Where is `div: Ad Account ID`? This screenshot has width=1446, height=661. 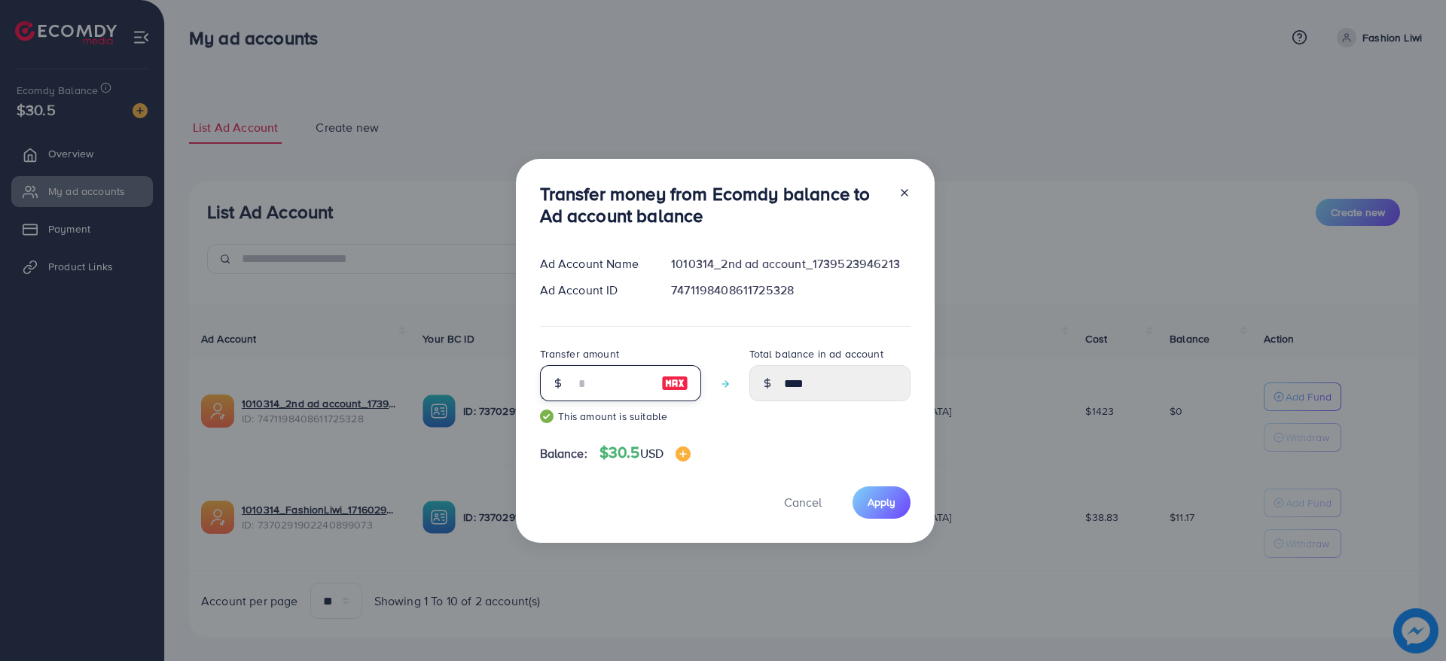 div: Ad Account ID is located at coordinates (593, 290).